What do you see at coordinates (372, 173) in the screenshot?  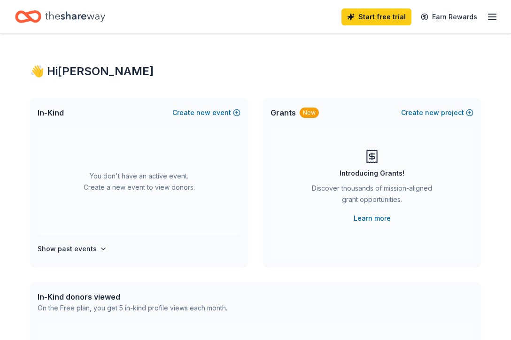 I see `div: Introducing Grants!` at bounding box center [372, 173].